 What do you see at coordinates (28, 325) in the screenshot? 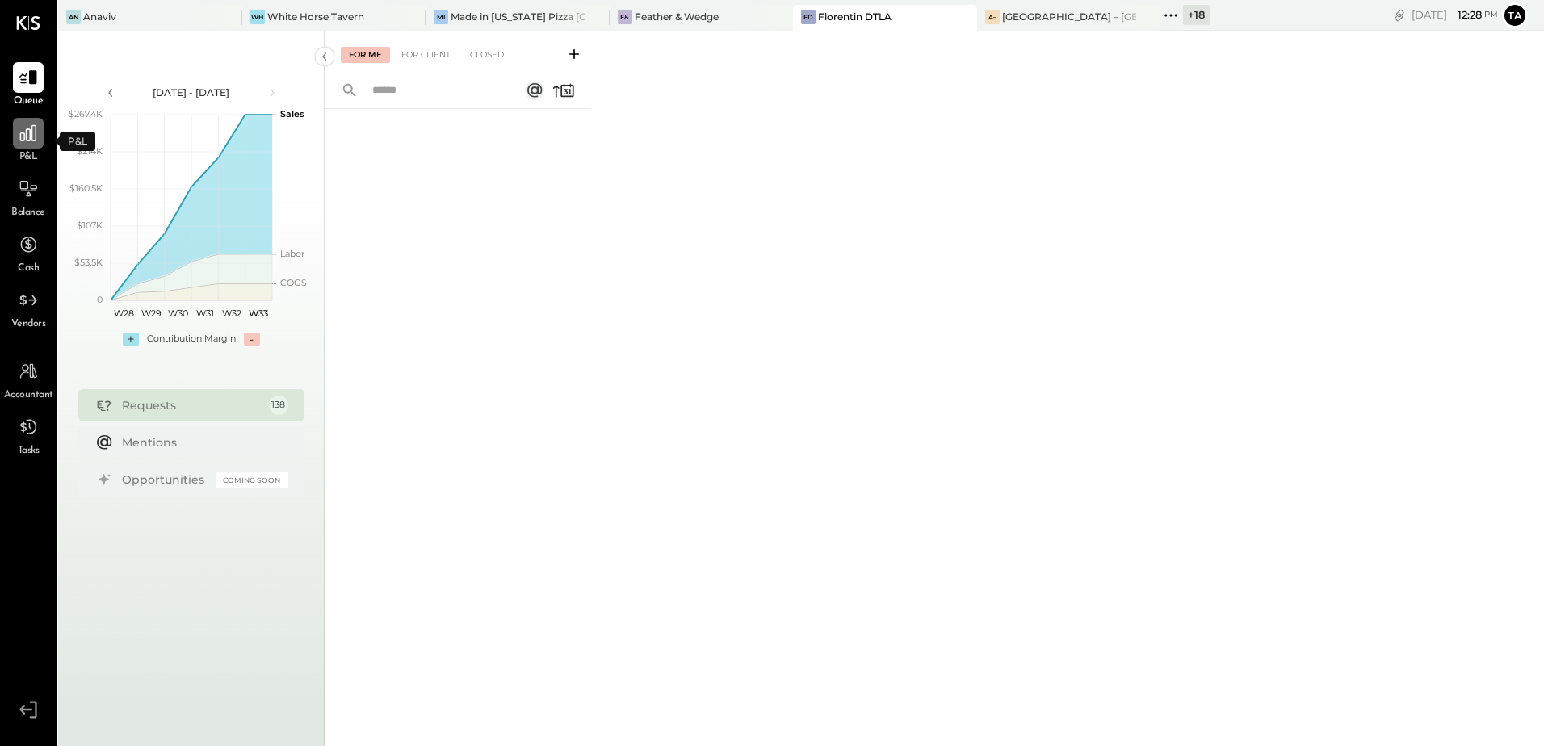
I see `span: Vendors` at bounding box center [28, 325].